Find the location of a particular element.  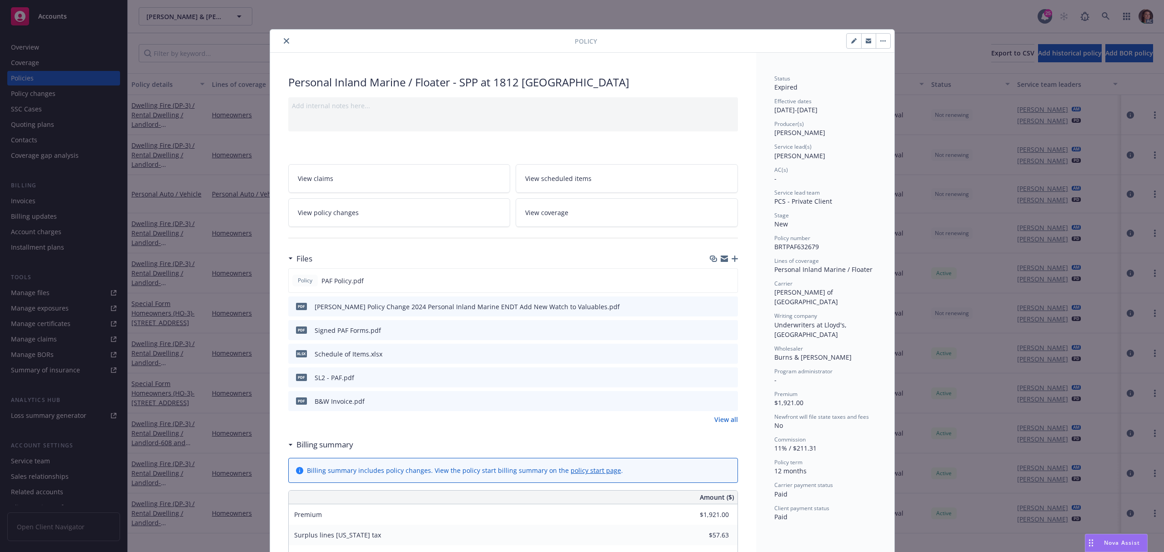

span: Commission is located at coordinates (790, 439).